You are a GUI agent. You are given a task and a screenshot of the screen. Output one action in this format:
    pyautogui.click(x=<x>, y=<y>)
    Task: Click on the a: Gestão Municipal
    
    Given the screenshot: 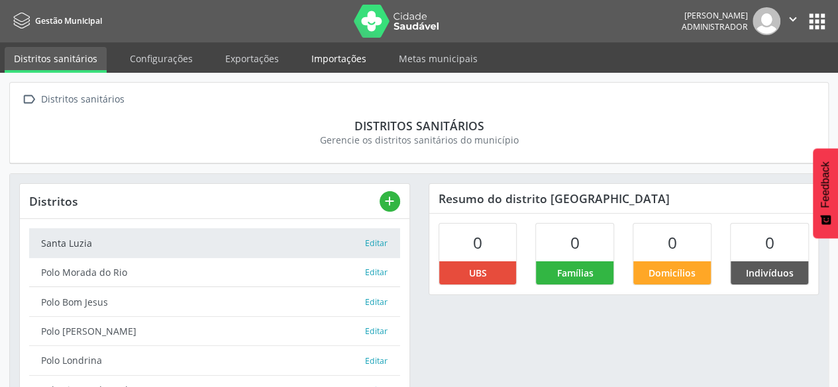 What is the action you would take?
    pyautogui.click(x=56, y=21)
    